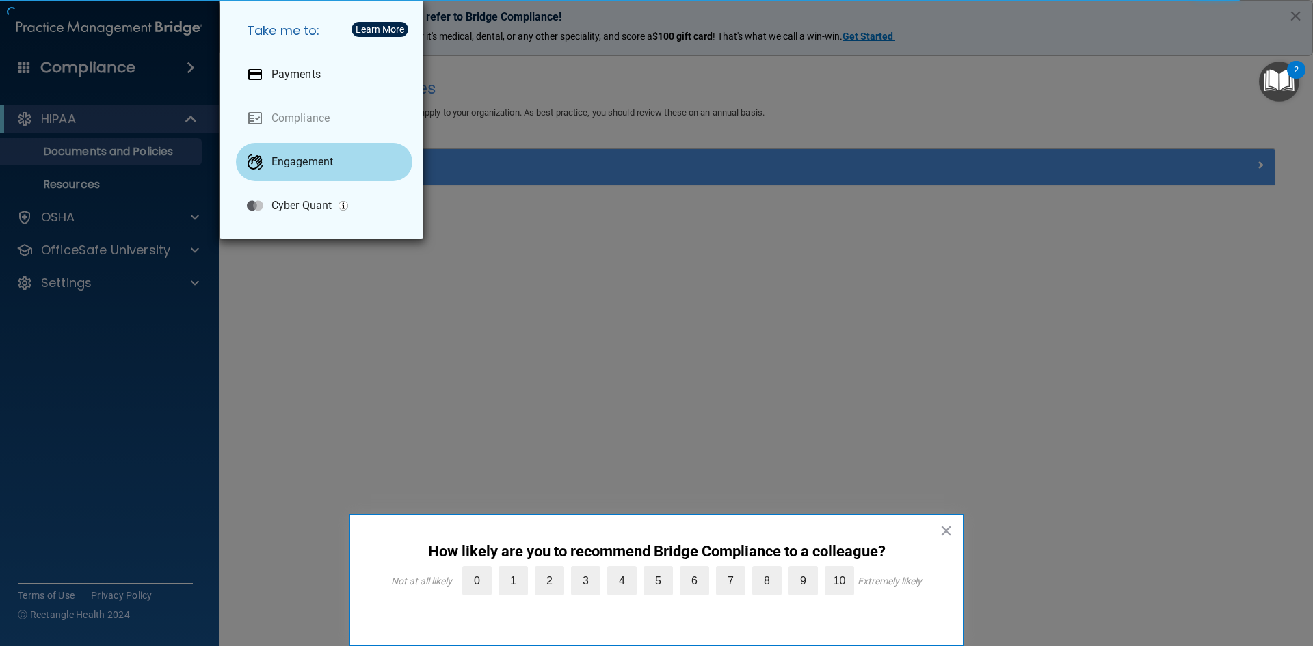 This screenshot has height=646, width=1313. What do you see at coordinates (476, 580) in the screenshot?
I see `label: 0` at bounding box center [476, 580].